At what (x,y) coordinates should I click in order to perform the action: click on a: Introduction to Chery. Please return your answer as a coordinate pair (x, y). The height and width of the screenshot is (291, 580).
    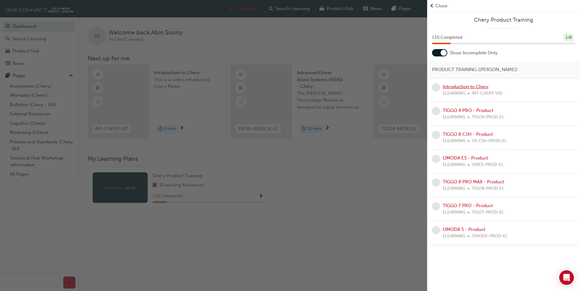
    Looking at the image, I should click on (465, 87).